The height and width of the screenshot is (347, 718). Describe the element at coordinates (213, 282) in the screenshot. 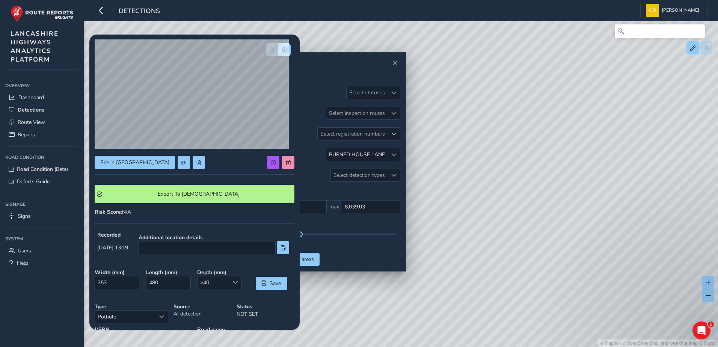

I see `span: >40` at that location.